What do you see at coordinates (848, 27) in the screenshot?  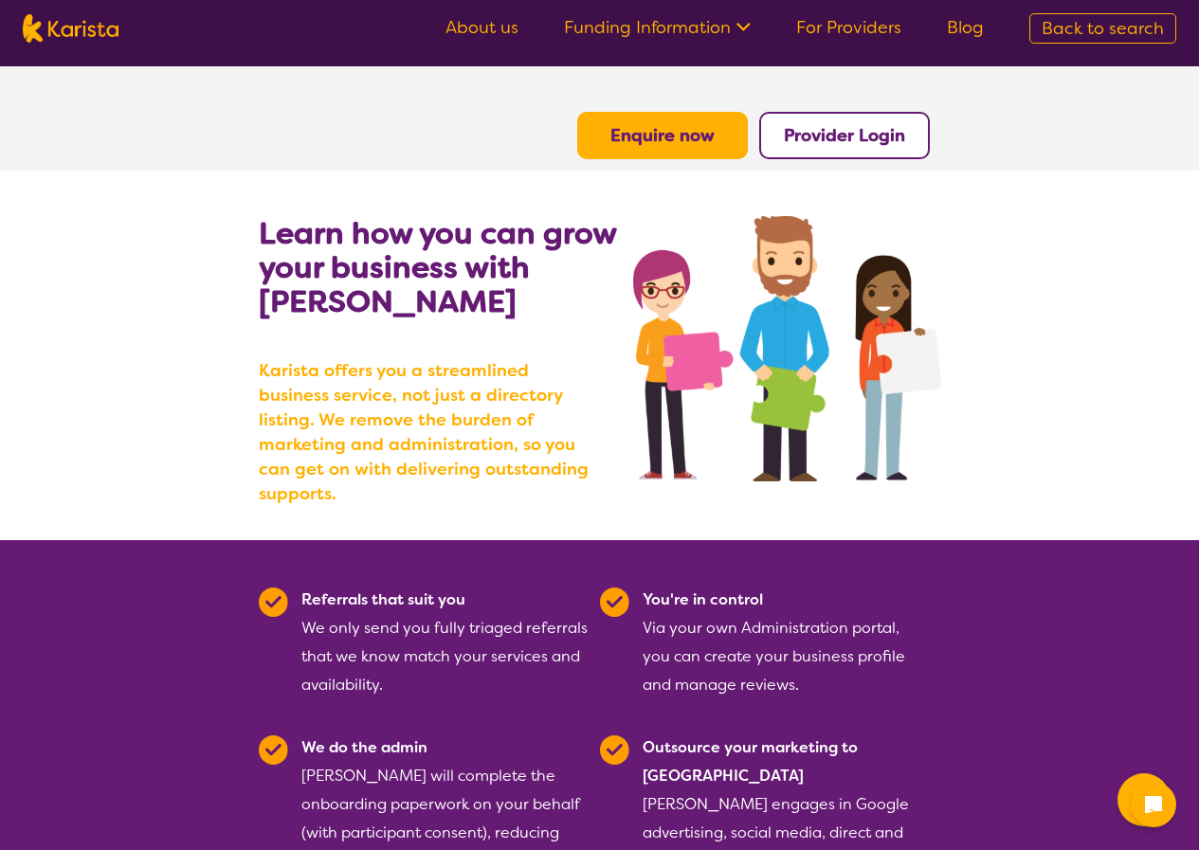 I see `a: For Providers` at bounding box center [848, 27].